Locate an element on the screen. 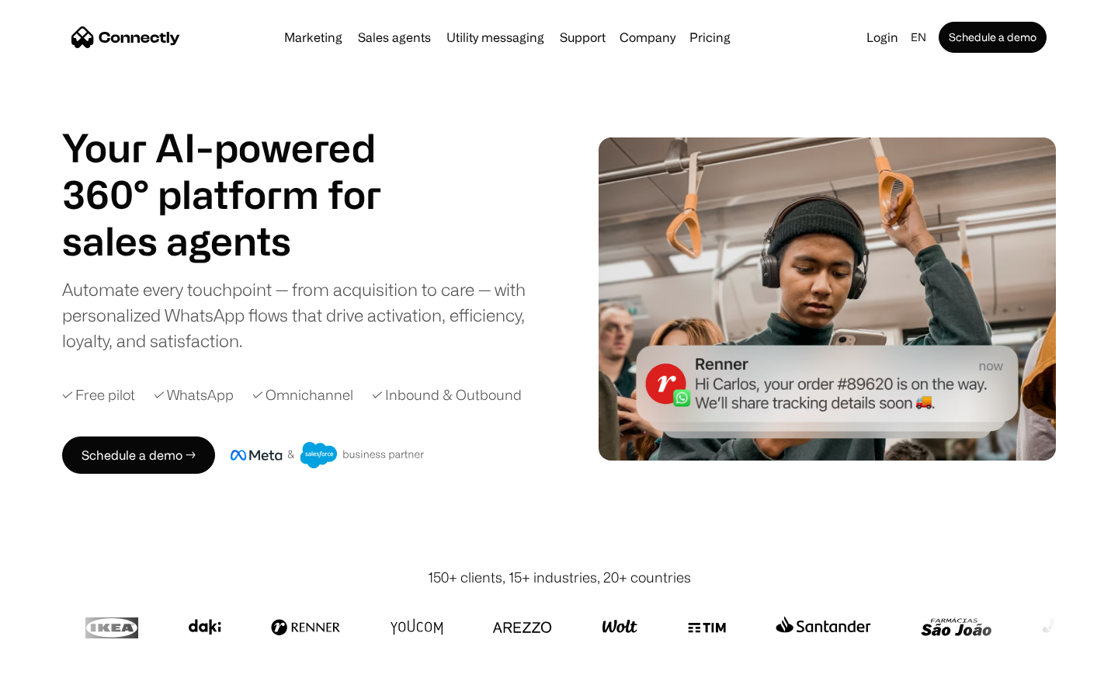  div: 1 of 4 is located at coordinates (241, 241).